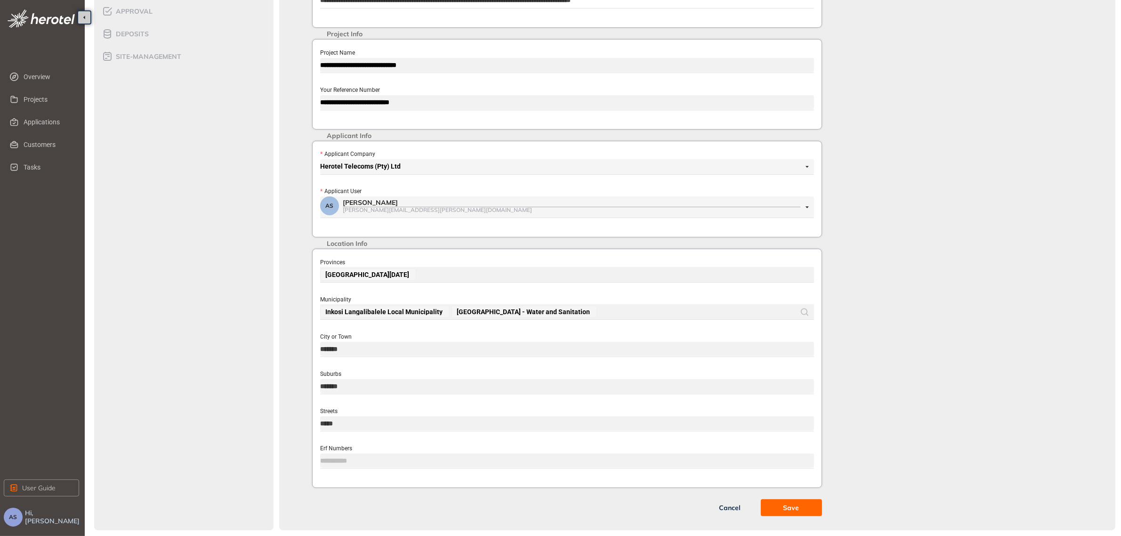 This screenshot has width=1121, height=536. What do you see at coordinates (350, 90) in the screenshot?
I see `label: Your Reference Number` at bounding box center [350, 90].